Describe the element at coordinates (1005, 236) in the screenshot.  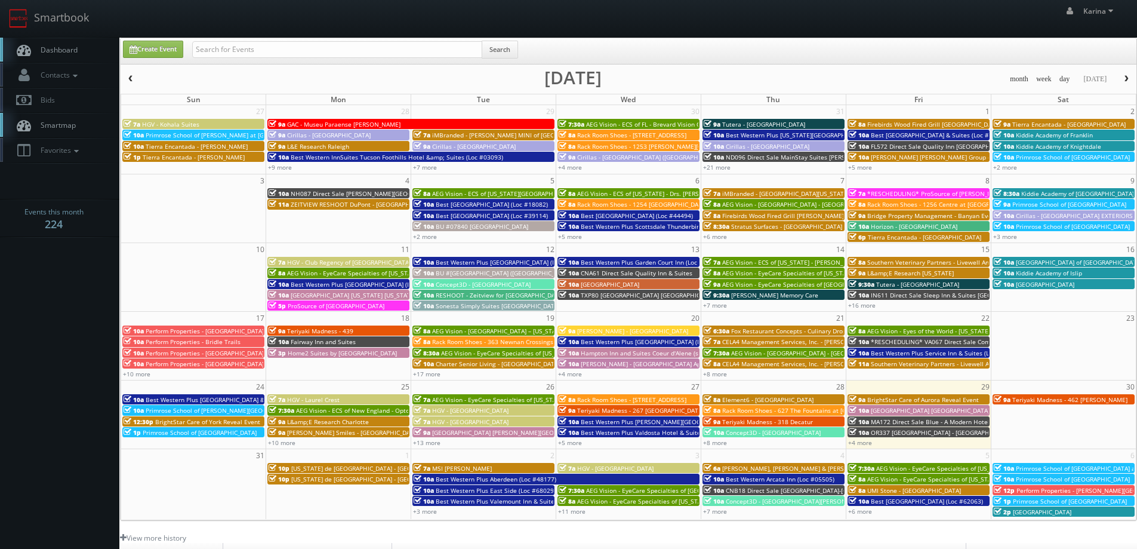
I see `a: +3 more` at that location.